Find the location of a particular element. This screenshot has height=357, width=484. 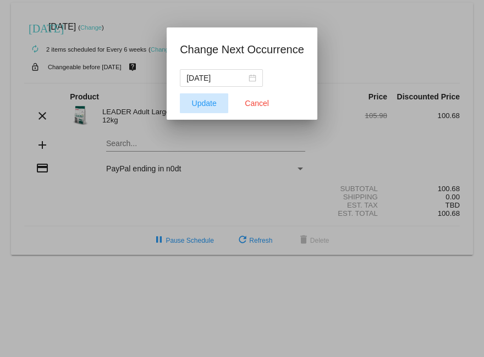

span: Update is located at coordinates (204, 103).